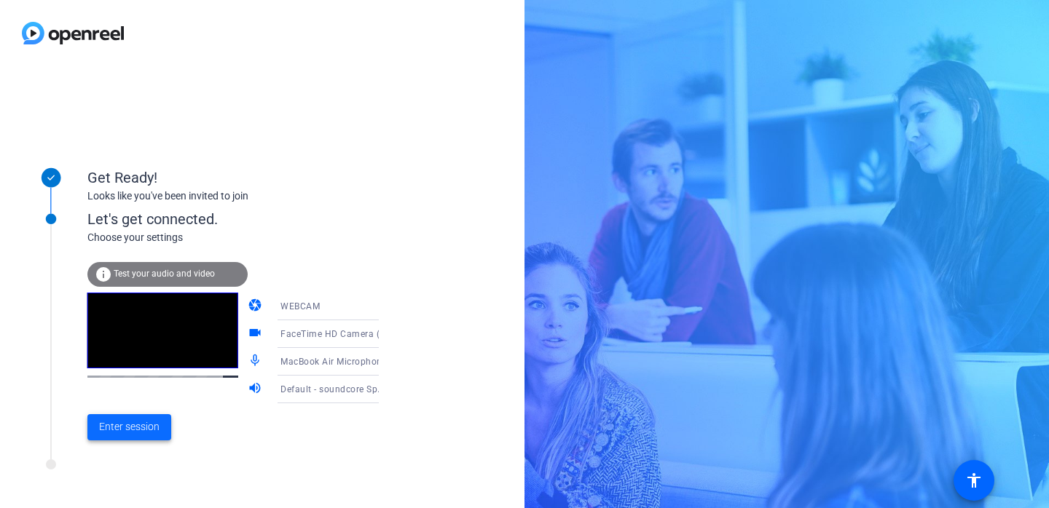  What do you see at coordinates (164, 274) in the screenshot?
I see `span: Test your audio and video` at bounding box center [164, 274].